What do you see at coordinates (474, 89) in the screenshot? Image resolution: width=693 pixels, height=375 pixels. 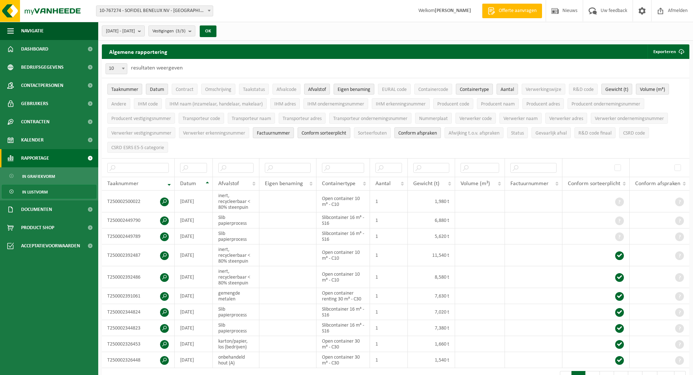 I see `button: ContainertypeContainertype: Activate to sort` at bounding box center [474, 89].